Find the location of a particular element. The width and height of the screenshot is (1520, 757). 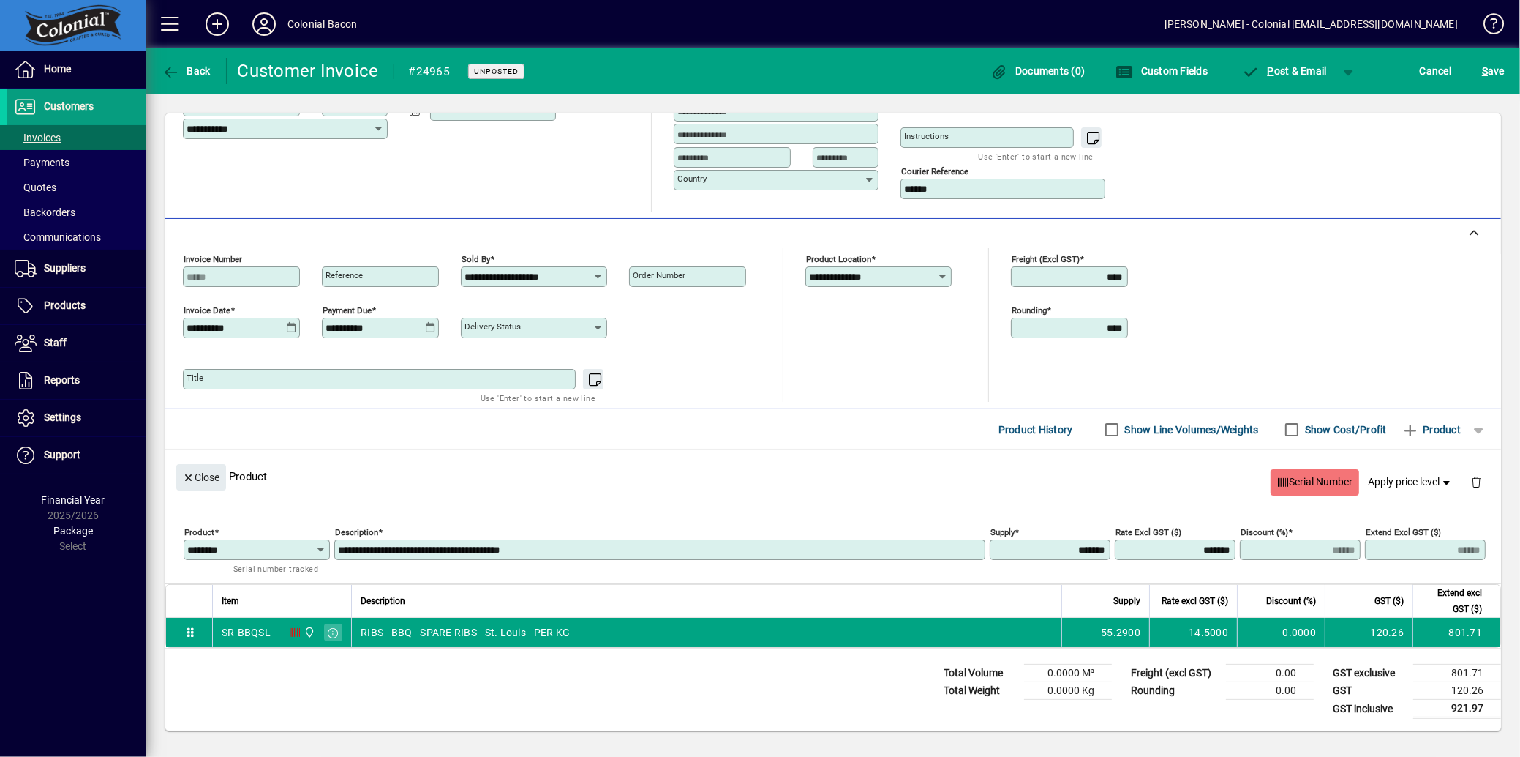

td: GST exclusive is located at coordinates (1370, 673).